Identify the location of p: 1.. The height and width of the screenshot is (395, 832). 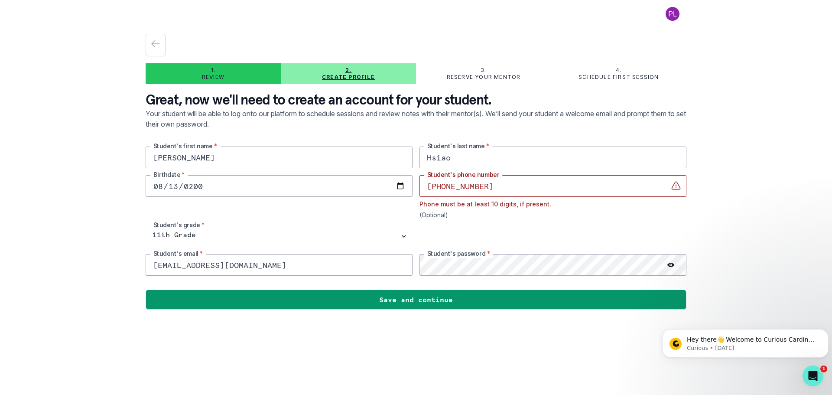
(213, 70).